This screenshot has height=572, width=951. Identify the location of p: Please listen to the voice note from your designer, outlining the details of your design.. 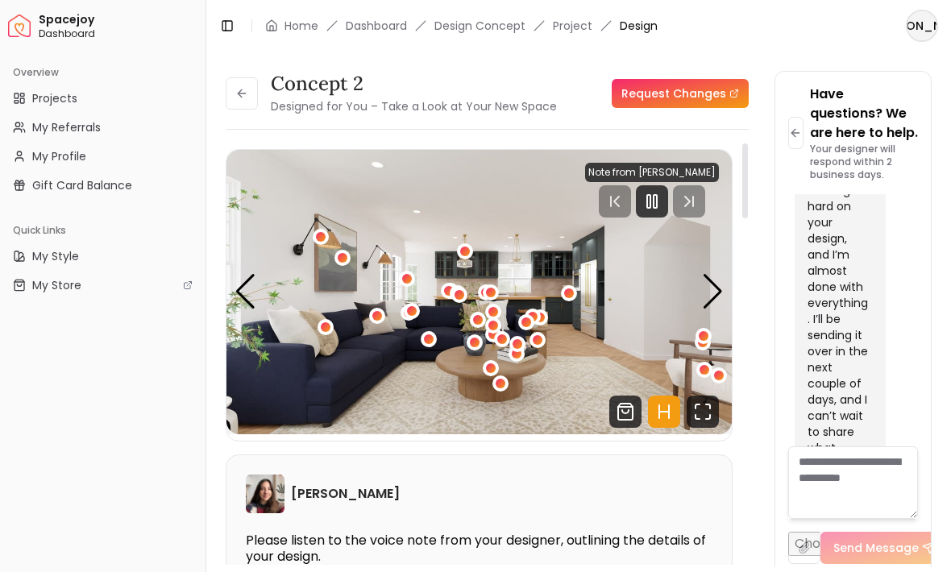
(479, 549).